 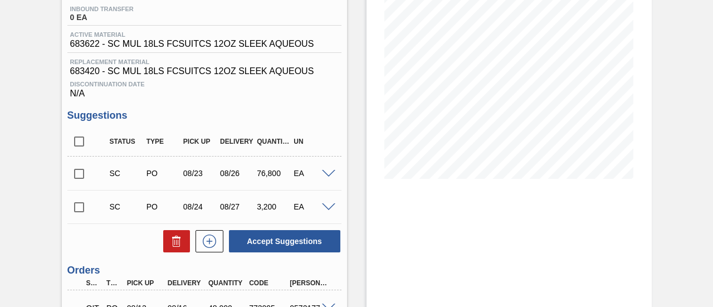 What do you see at coordinates (102, 17) in the screenshot?
I see `span: 0 EA` at bounding box center [102, 17].